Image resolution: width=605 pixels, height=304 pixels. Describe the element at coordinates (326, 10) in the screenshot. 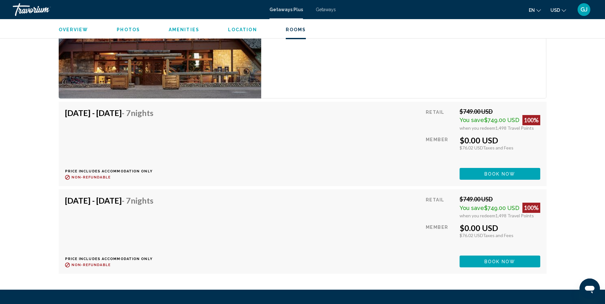

I see `span: Getaways` at that location.